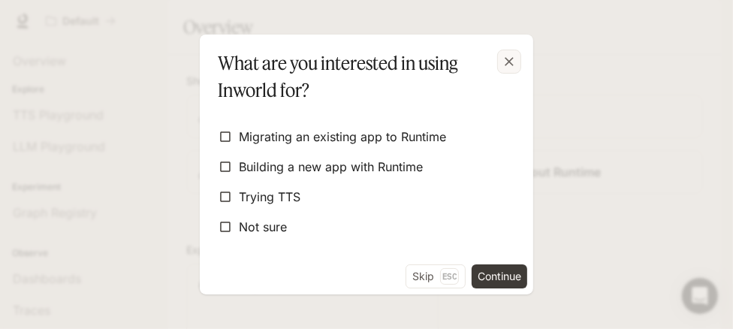 The width and height of the screenshot is (733, 329). What do you see at coordinates (270, 197) in the screenshot?
I see `span: Trying TTS` at bounding box center [270, 197].